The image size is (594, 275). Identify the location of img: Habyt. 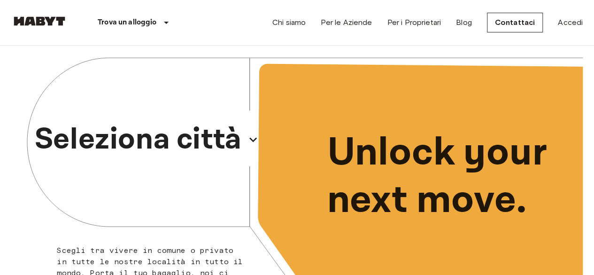
(39, 21).